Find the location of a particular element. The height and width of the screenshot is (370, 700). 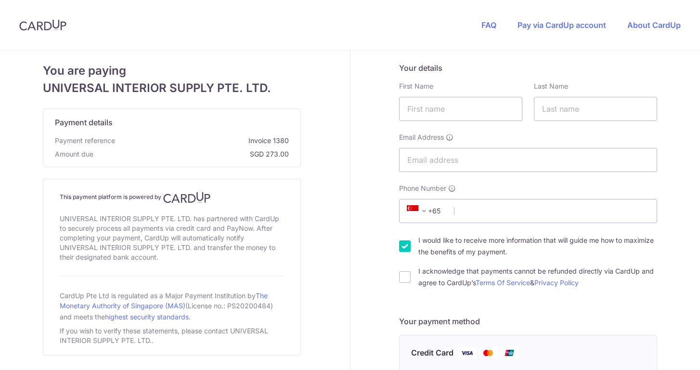

img: Union Pay is located at coordinates (509, 352).